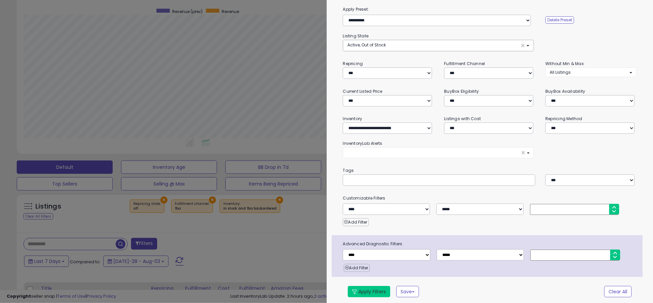  What do you see at coordinates (490, 244) in the screenshot?
I see `span: Advanced Diagnostic Filters` at bounding box center [490, 244].